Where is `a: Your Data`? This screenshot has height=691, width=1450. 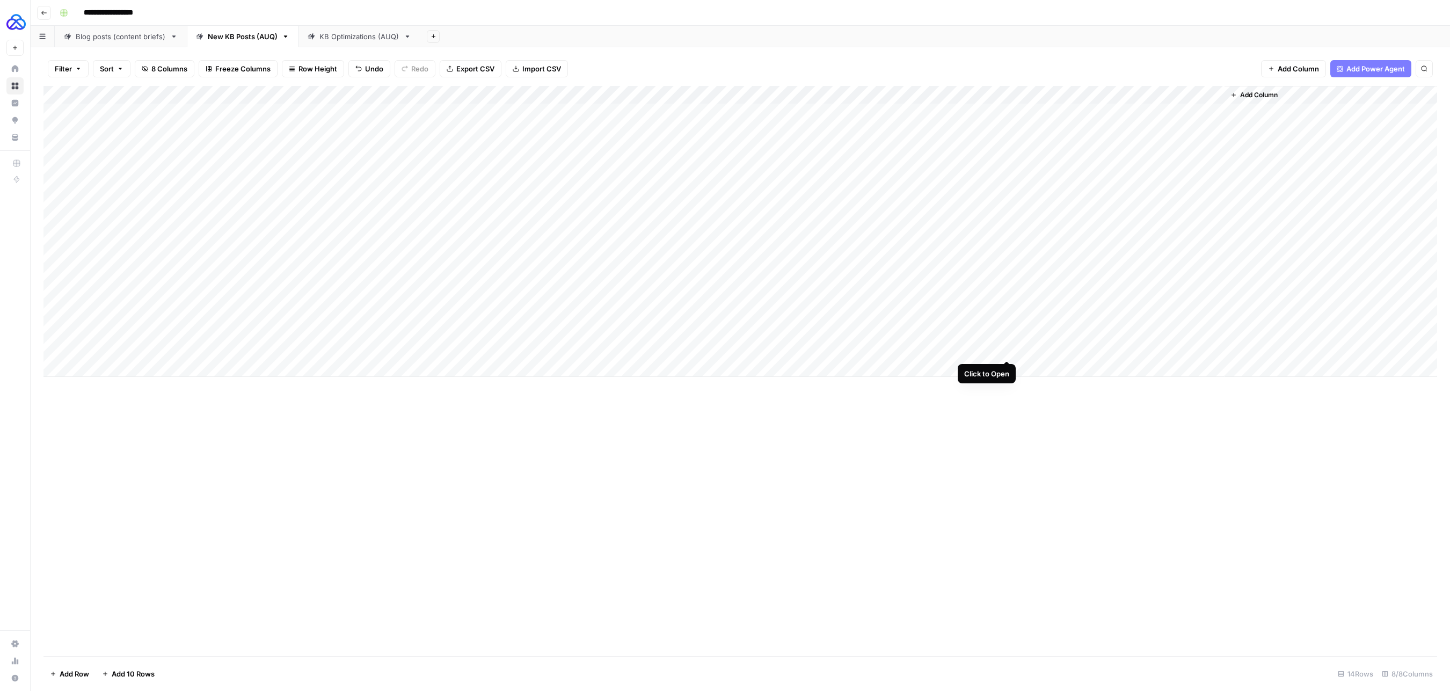 a: Your Data is located at coordinates (15, 137).